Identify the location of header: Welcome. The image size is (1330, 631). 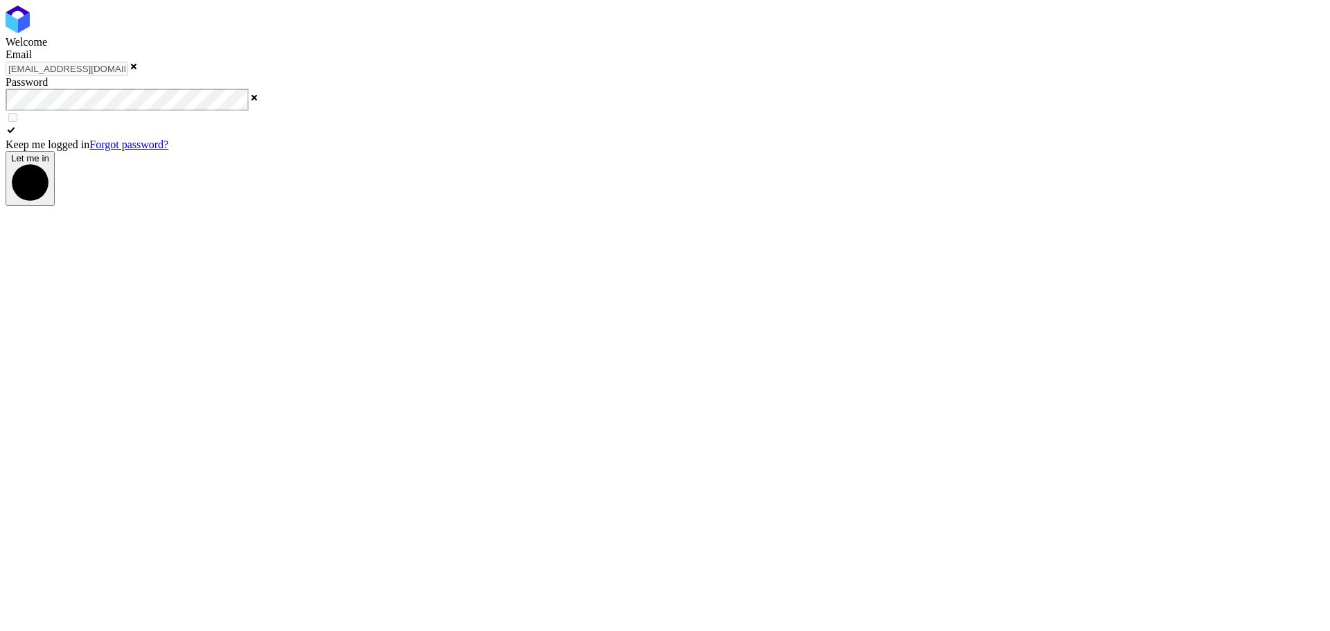
(665, 42).